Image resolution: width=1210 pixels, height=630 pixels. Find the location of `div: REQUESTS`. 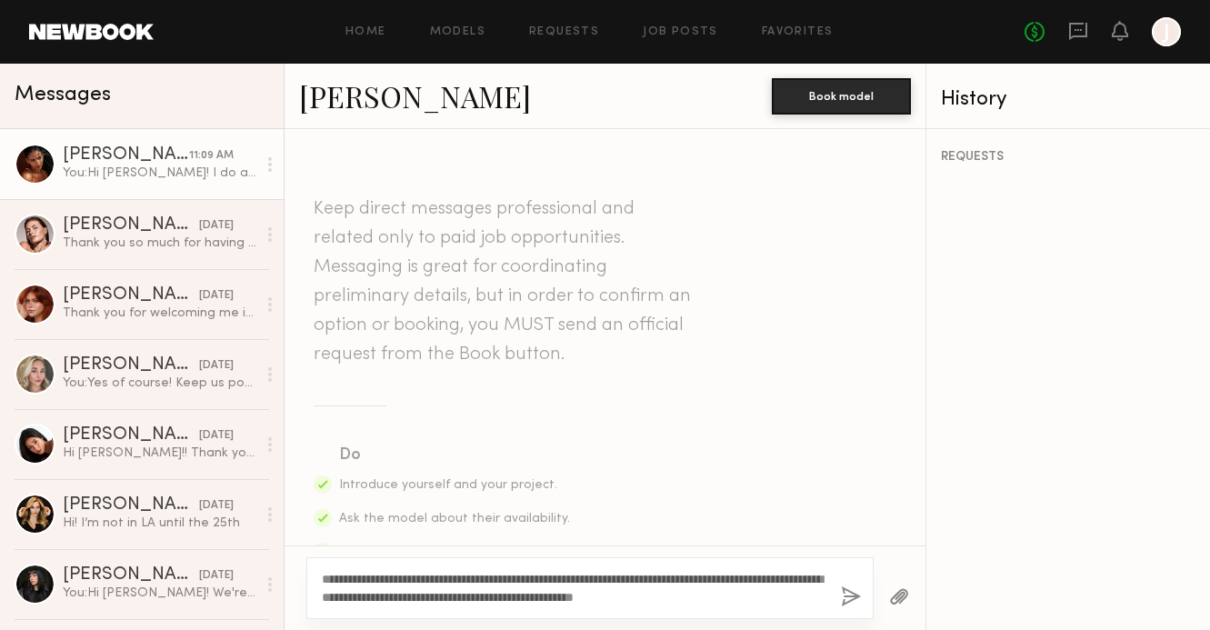

div: REQUESTS is located at coordinates (1068, 157).